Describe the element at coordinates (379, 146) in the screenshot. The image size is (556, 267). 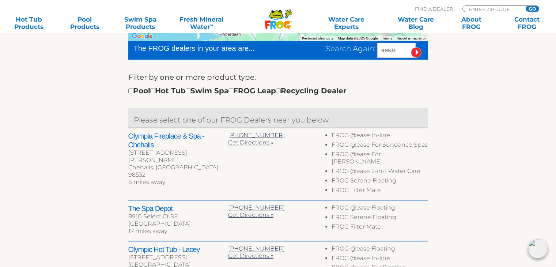
I see `li: FROG @ease For Sundance Spas` at that location.